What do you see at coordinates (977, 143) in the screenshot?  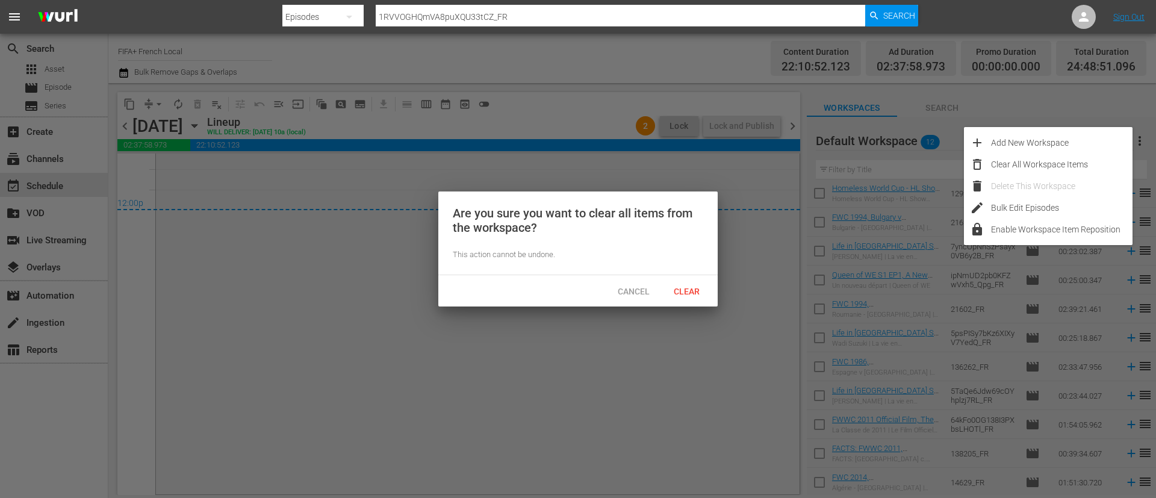 I see `span: add` at bounding box center [977, 143].